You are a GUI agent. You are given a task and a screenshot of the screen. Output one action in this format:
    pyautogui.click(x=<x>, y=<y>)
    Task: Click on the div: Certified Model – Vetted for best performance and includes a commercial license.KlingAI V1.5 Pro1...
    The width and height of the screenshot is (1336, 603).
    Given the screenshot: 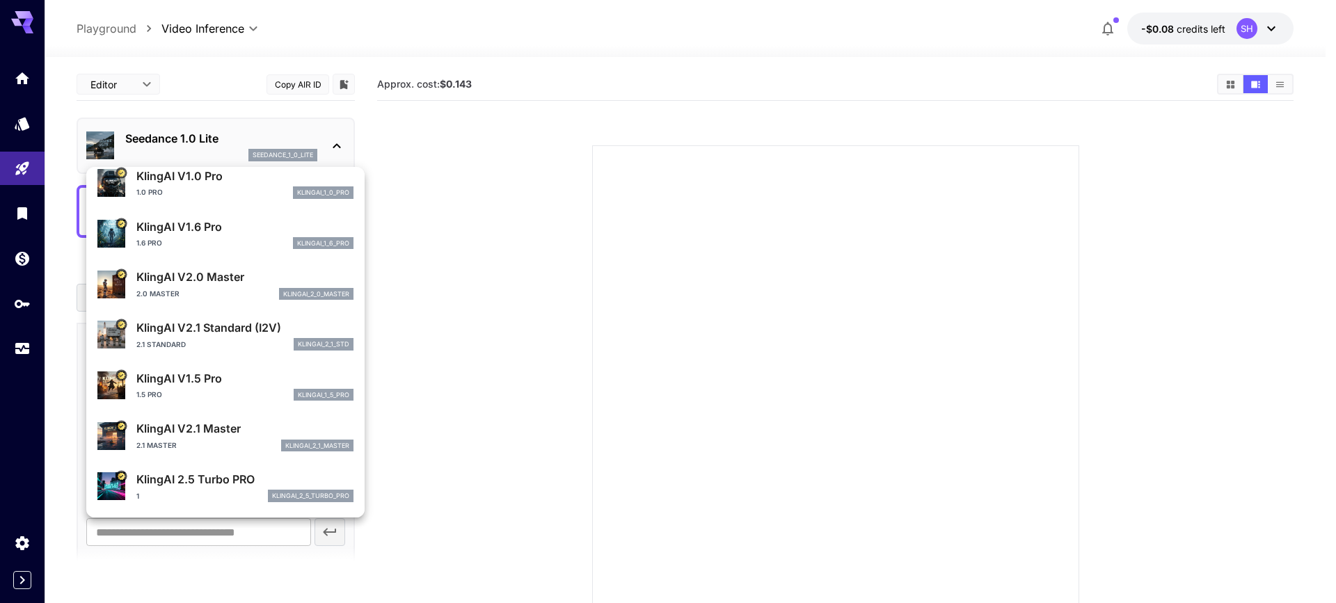 What is the action you would take?
    pyautogui.click(x=225, y=385)
    